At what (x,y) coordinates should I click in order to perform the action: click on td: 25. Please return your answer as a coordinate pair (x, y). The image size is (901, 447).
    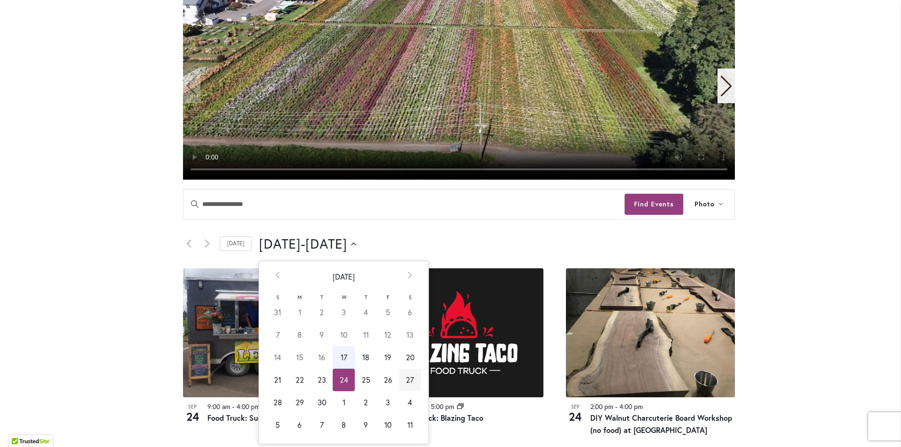
    Looking at the image, I should click on (365, 380).